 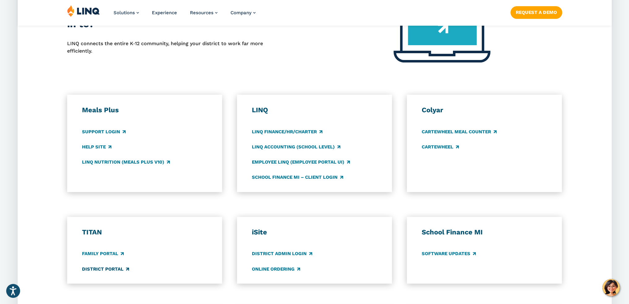 What do you see at coordinates (536, 12) in the screenshot?
I see `a: Request a Demo` at bounding box center [536, 12].